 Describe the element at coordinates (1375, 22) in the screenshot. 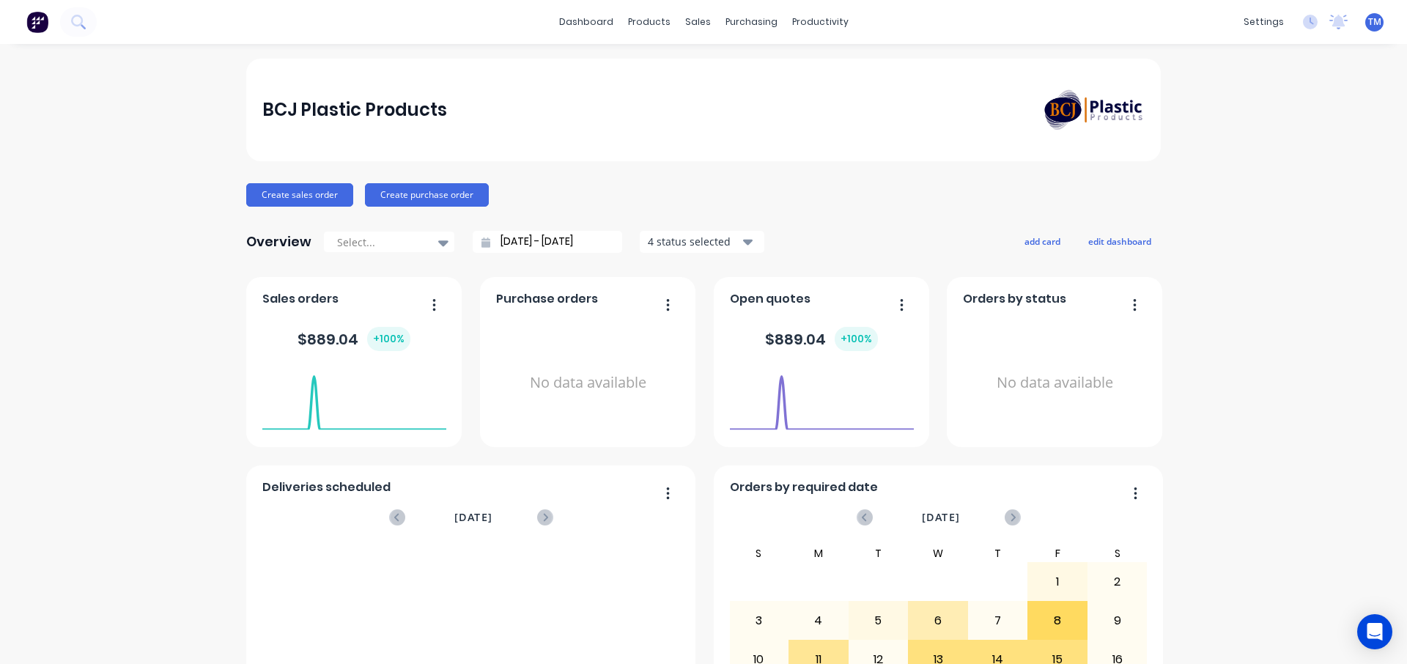

I see `span: TM` at that location.